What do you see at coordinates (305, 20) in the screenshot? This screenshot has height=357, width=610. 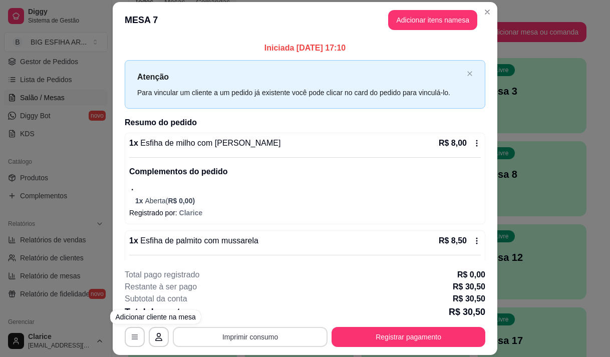 I see `header: MESA 7` at bounding box center [305, 20].